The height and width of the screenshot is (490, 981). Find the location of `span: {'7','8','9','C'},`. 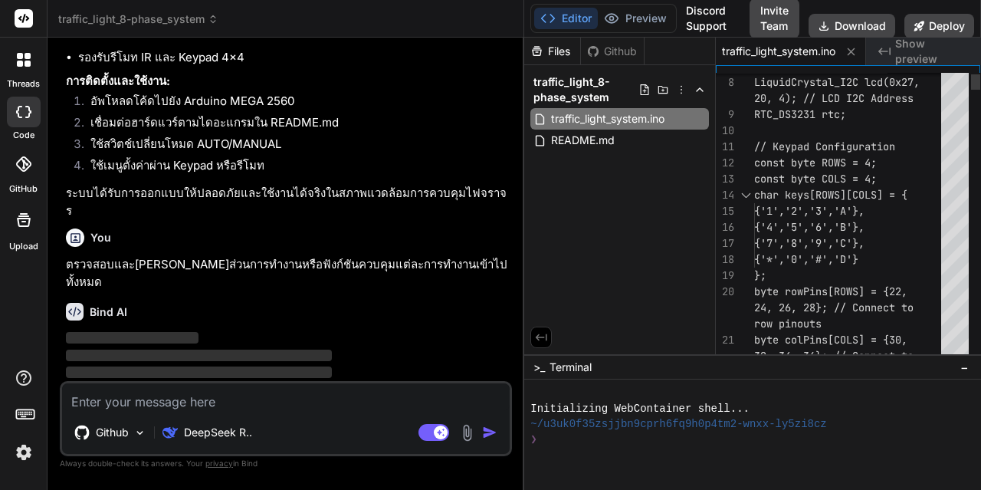

span: {'7','8','9','C'}, is located at coordinates (809, 243).